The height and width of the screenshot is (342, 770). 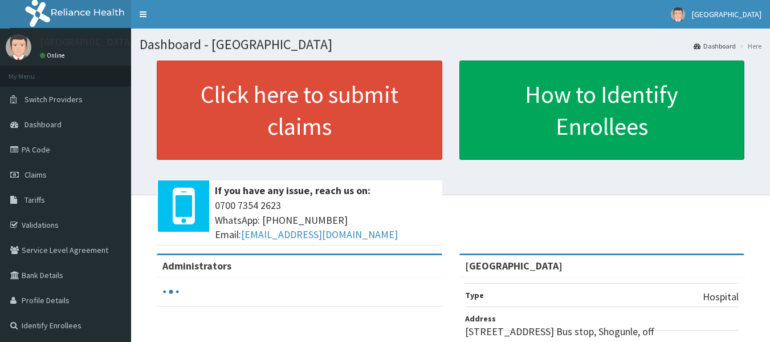 I want to click on p: Hospital, so click(x=721, y=297).